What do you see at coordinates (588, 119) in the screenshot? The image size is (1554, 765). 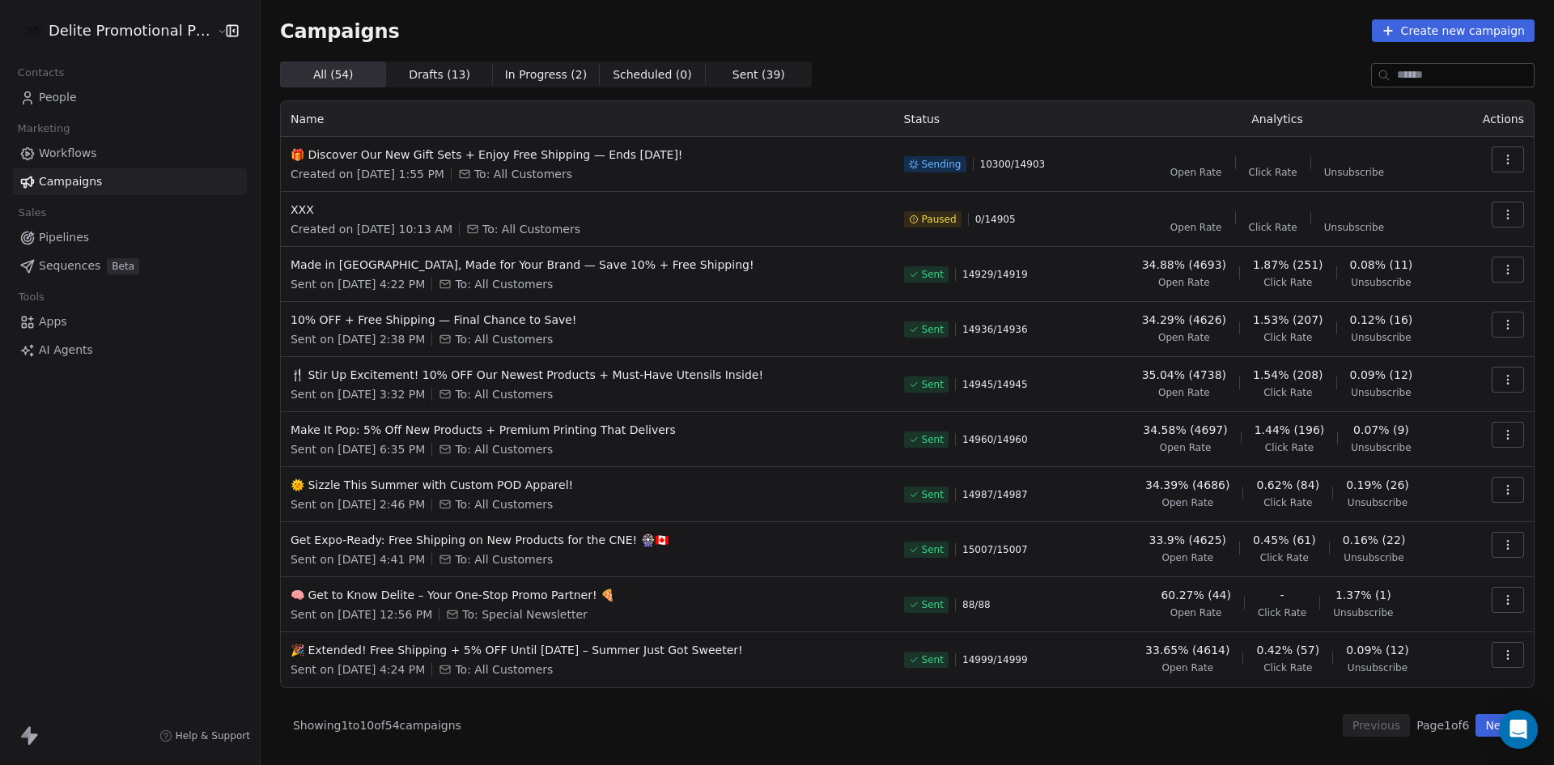 I see `th: Name` at bounding box center [588, 119].